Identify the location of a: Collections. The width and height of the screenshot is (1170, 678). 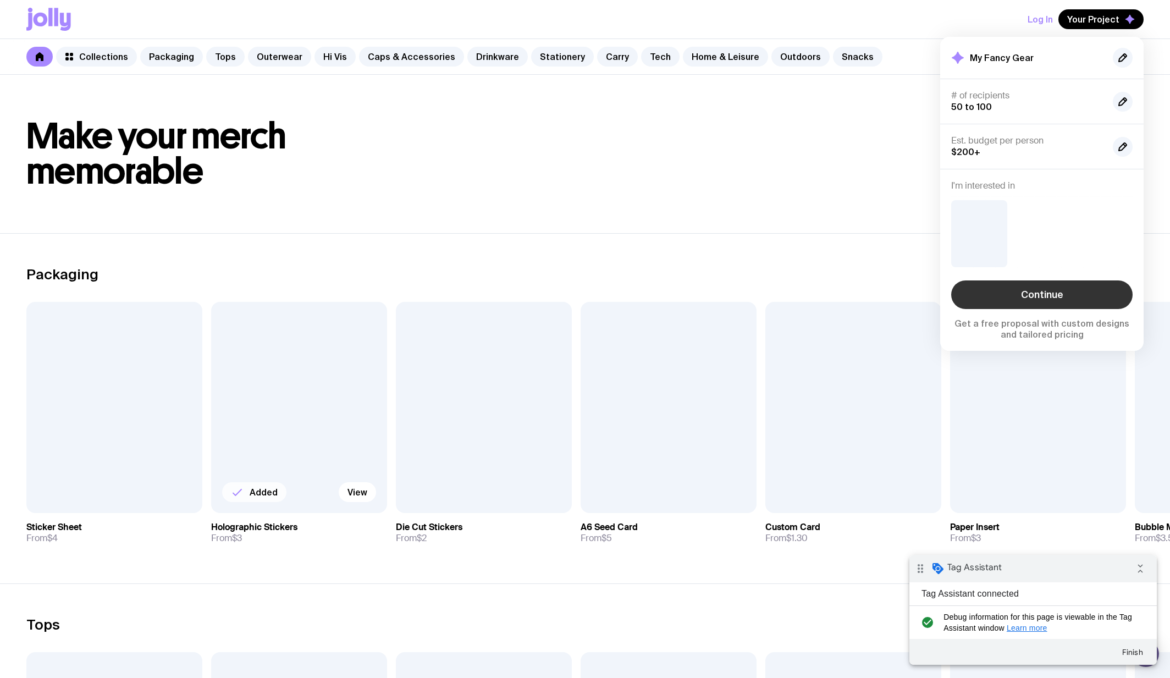
(96, 57).